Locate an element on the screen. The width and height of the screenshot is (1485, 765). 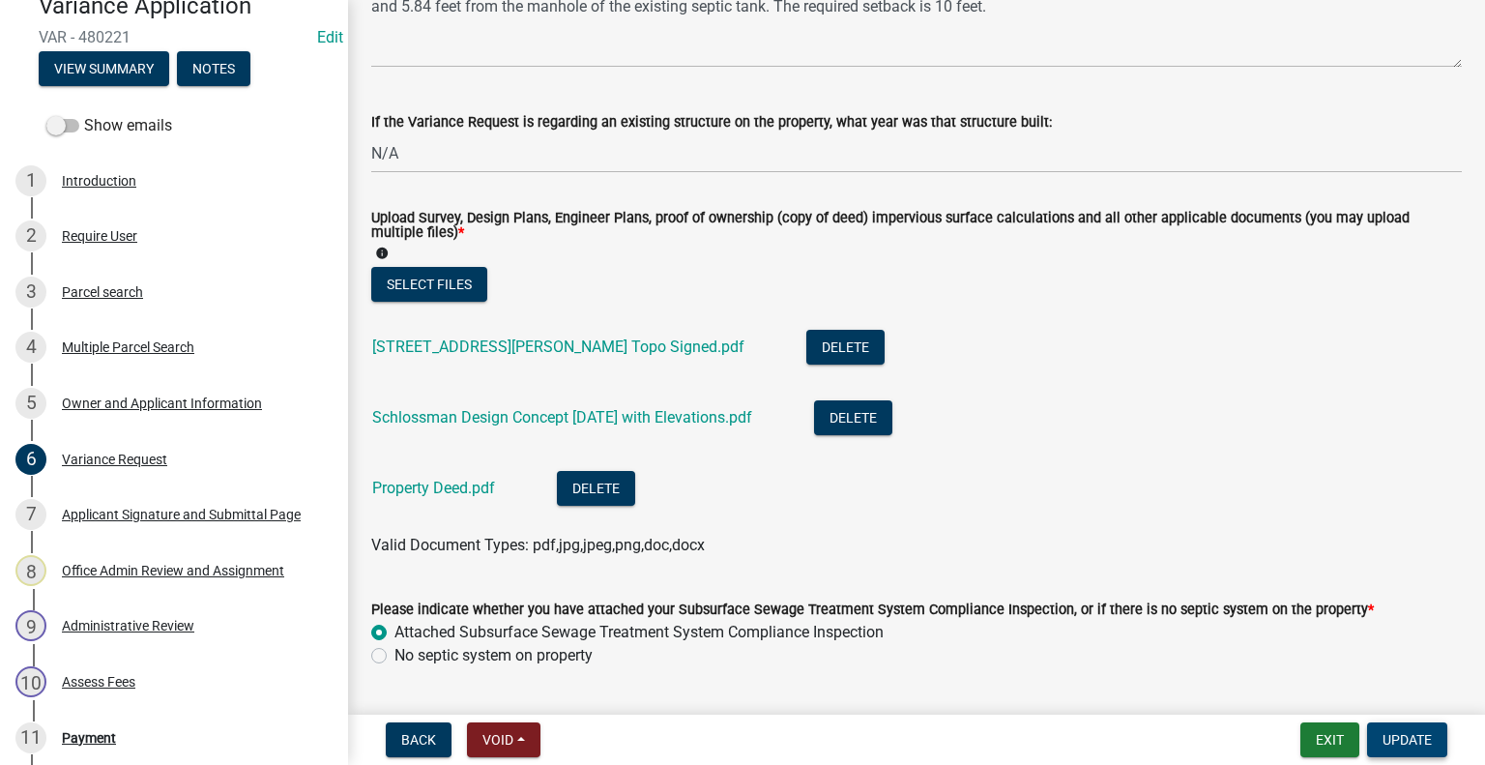
div: Require User is located at coordinates (100, 236).